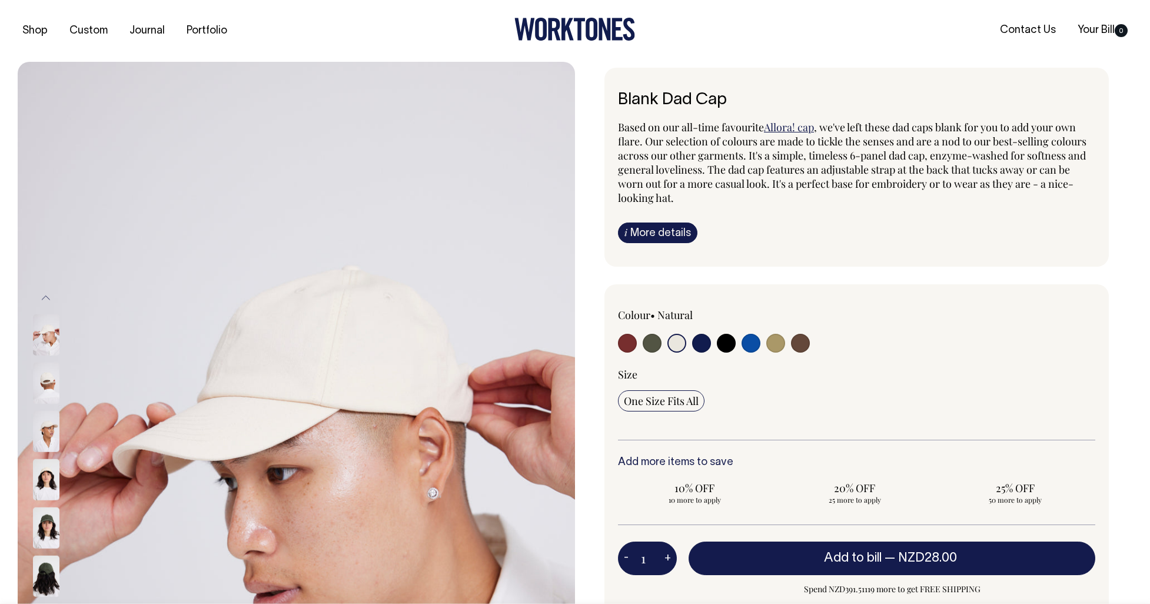  Describe the element at coordinates (852, 162) in the screenshot. I see `span: , we've left these dad caps blank for you to add your own flare. Our selection of colours are mad...` at that location.